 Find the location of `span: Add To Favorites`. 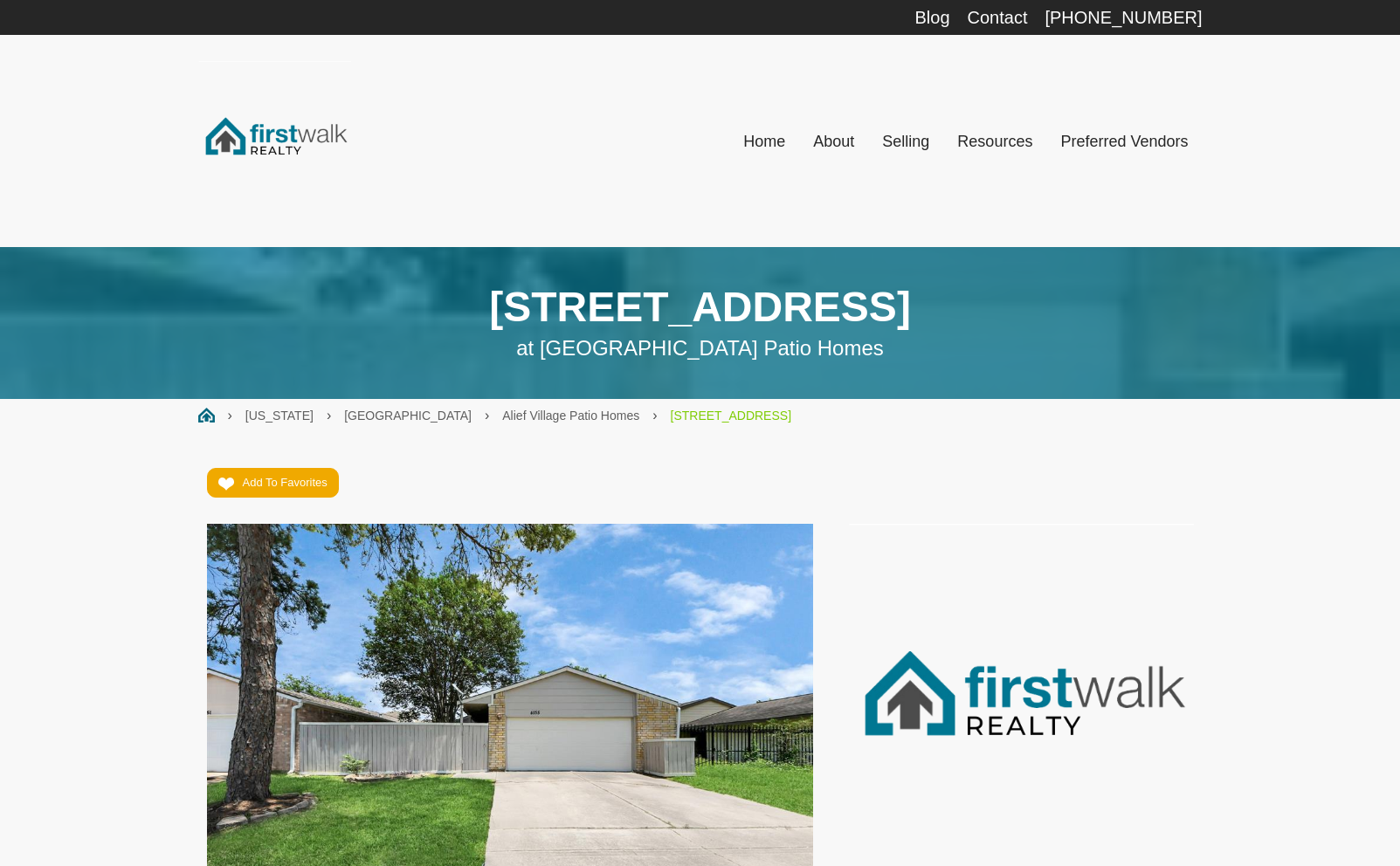

span: Add To Favorites is located at coordinates (285, 482).